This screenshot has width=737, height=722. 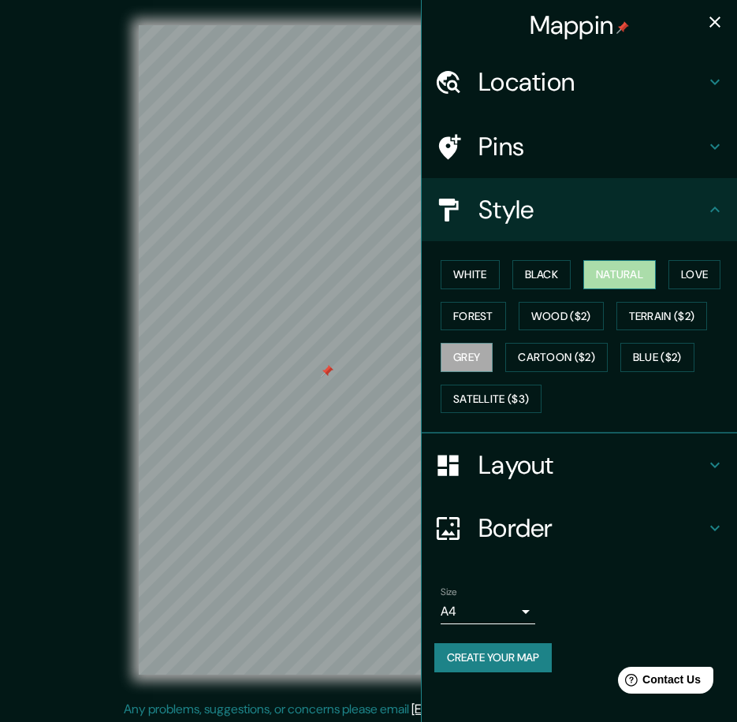 I want to click on h4: Location, so click(x=592, y=82).